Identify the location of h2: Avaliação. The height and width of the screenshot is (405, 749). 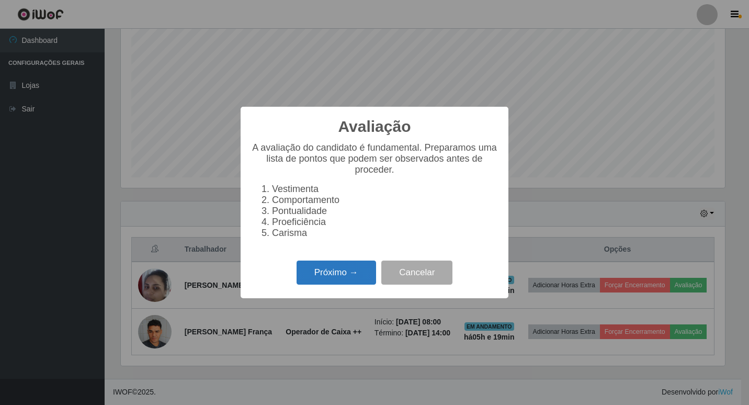
(374, 127).